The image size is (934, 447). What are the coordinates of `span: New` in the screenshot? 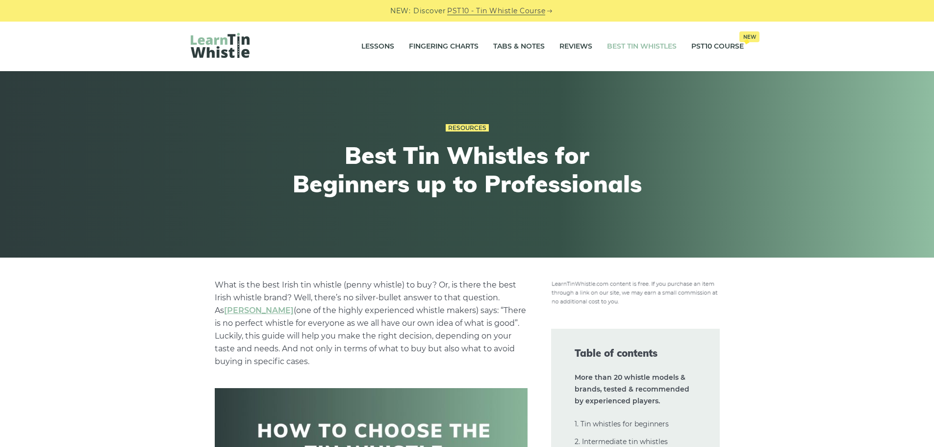 It's located at (749, 37).